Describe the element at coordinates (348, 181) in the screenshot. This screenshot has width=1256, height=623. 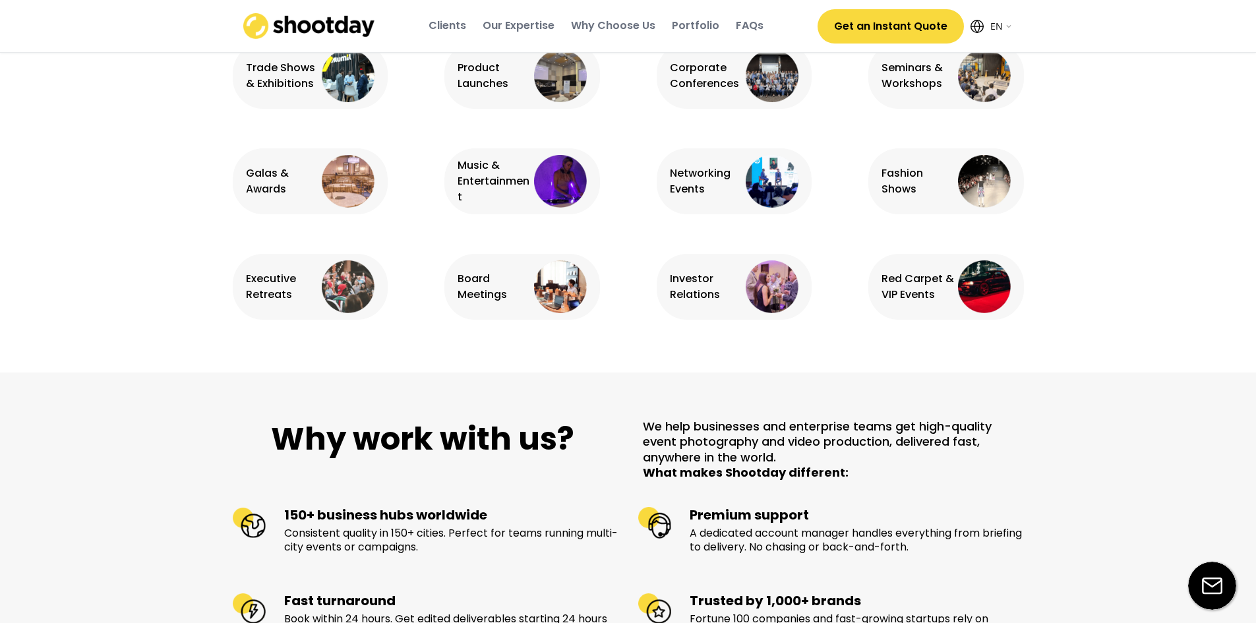
I see `img: gala%20event%403x.webp` at that location.